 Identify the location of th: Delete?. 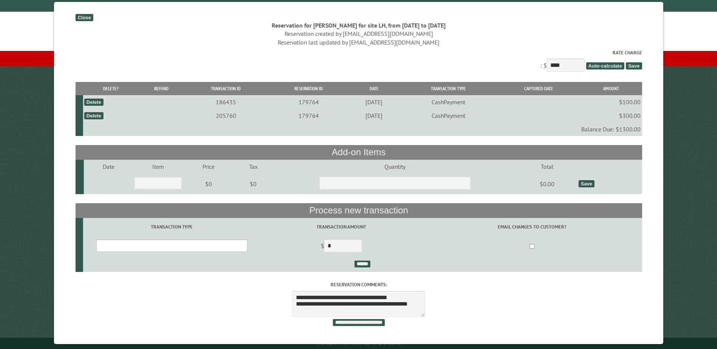
(111, 88).